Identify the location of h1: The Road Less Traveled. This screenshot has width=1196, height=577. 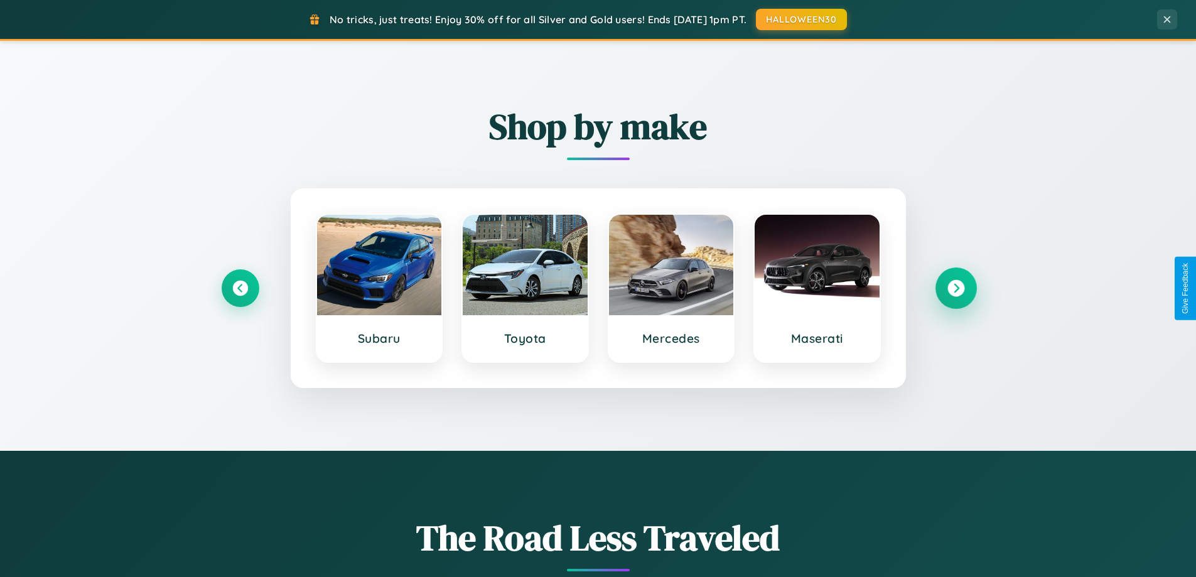
(599, 538).